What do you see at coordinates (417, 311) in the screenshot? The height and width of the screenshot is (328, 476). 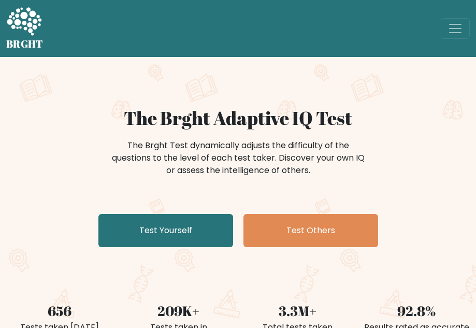 I see `div: 92.8%` at bounding box center [417, 311].